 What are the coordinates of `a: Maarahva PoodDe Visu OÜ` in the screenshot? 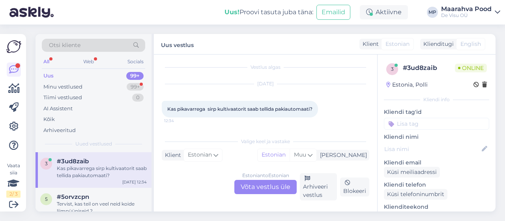 It's located at (471, 12).